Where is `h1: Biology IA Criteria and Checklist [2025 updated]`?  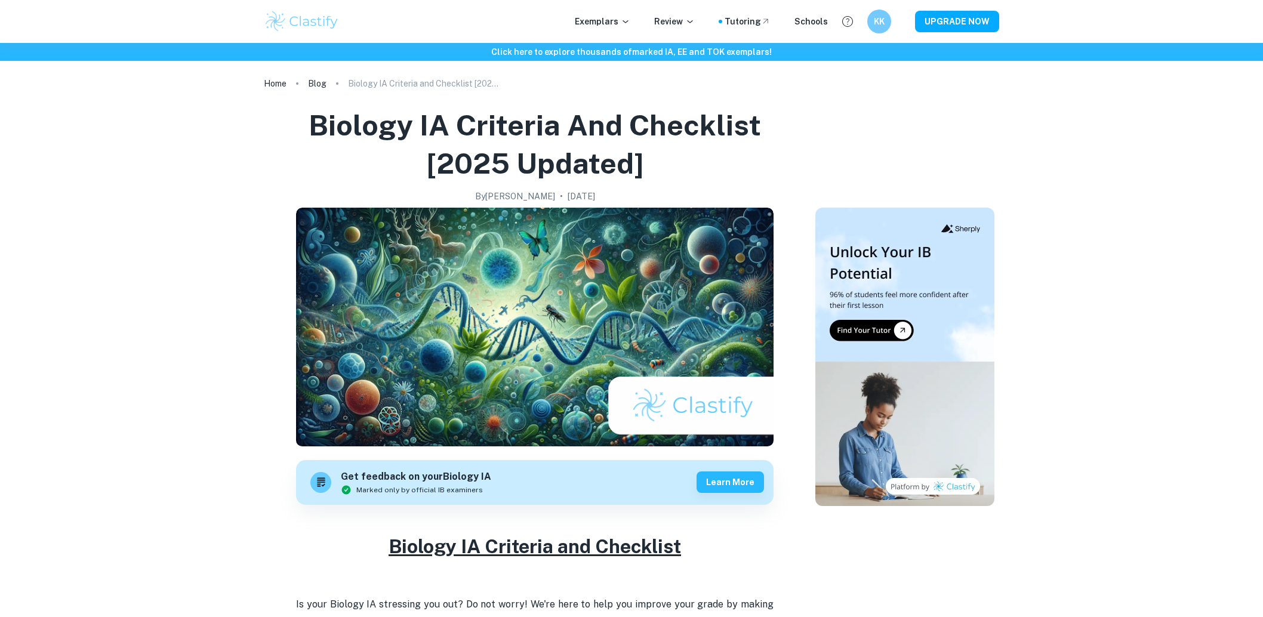
h1: Biology IA Criteria and Checklist [2025 updated] is located at coordinates (535, 144).